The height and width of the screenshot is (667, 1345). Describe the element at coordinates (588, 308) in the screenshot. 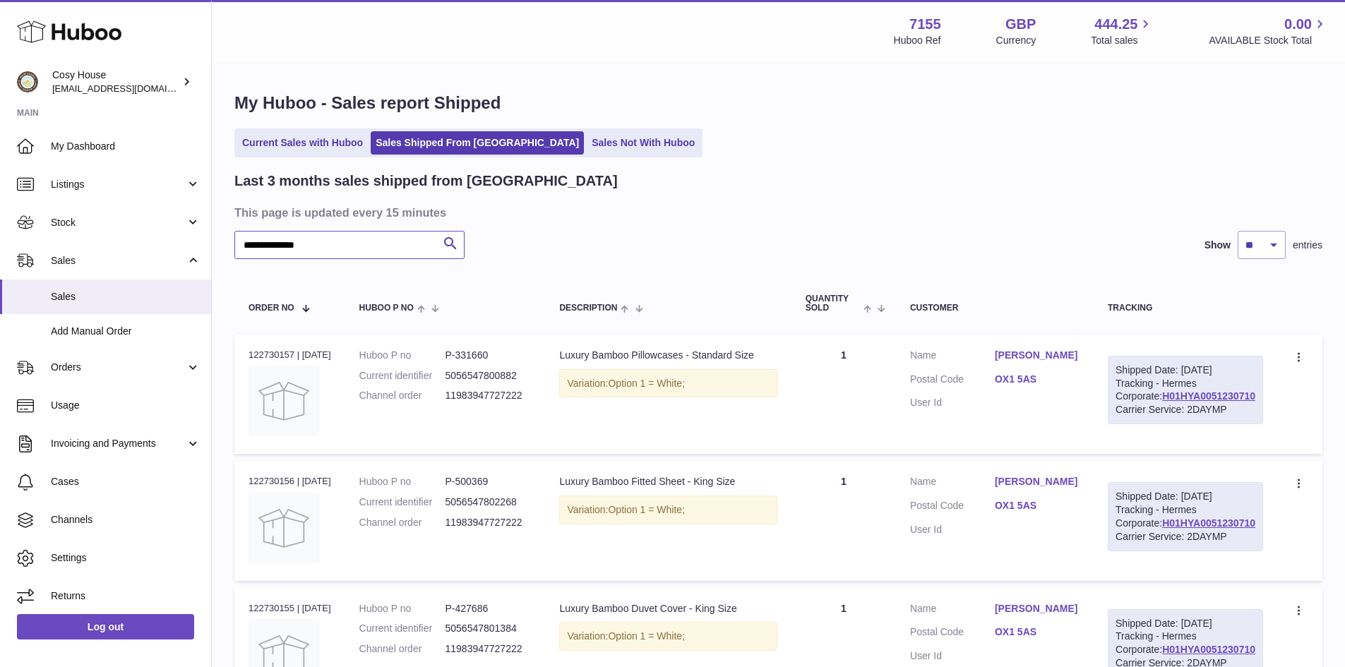

I see `span: Description` at that location.